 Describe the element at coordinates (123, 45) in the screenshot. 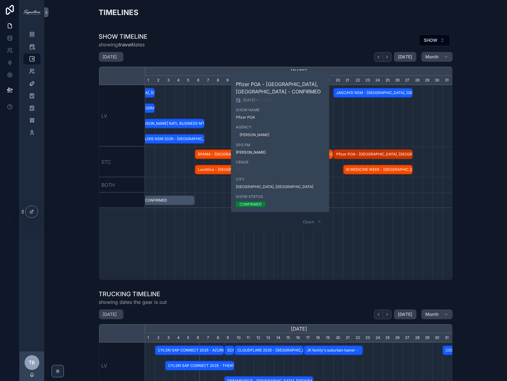

I see `span: showing dates` at that location.